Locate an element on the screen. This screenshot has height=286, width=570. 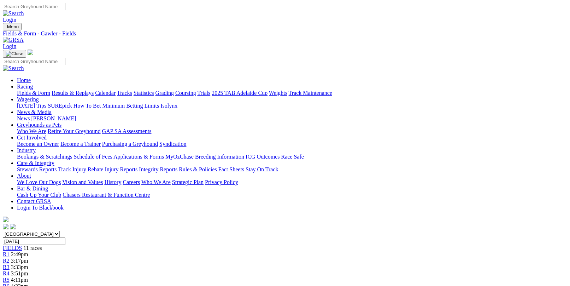
a: Race Safe is located at coordinates (292, 156).